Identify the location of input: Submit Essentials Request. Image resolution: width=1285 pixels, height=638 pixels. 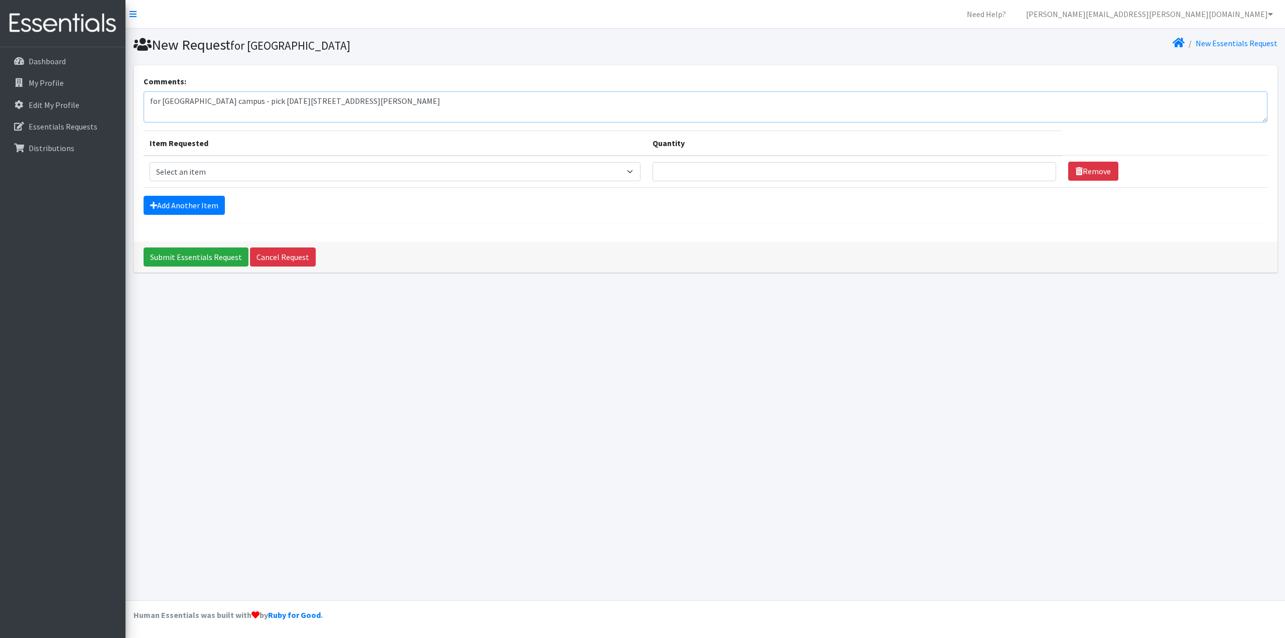
(196, 257).